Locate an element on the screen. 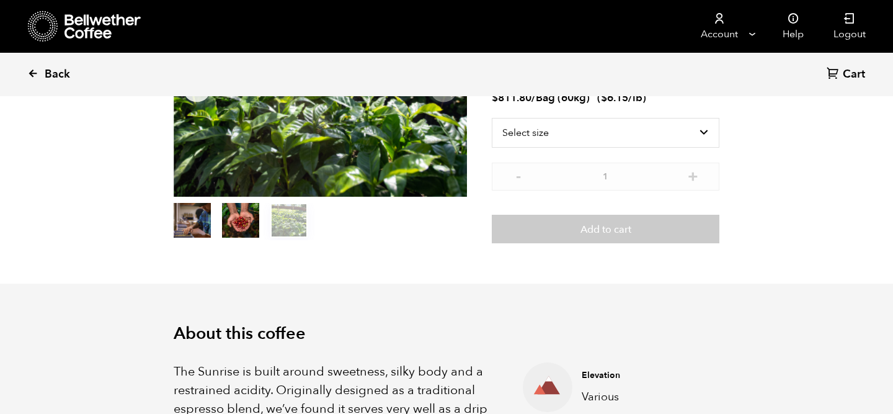  h4: Elevation is located at coordinates (641, 375).